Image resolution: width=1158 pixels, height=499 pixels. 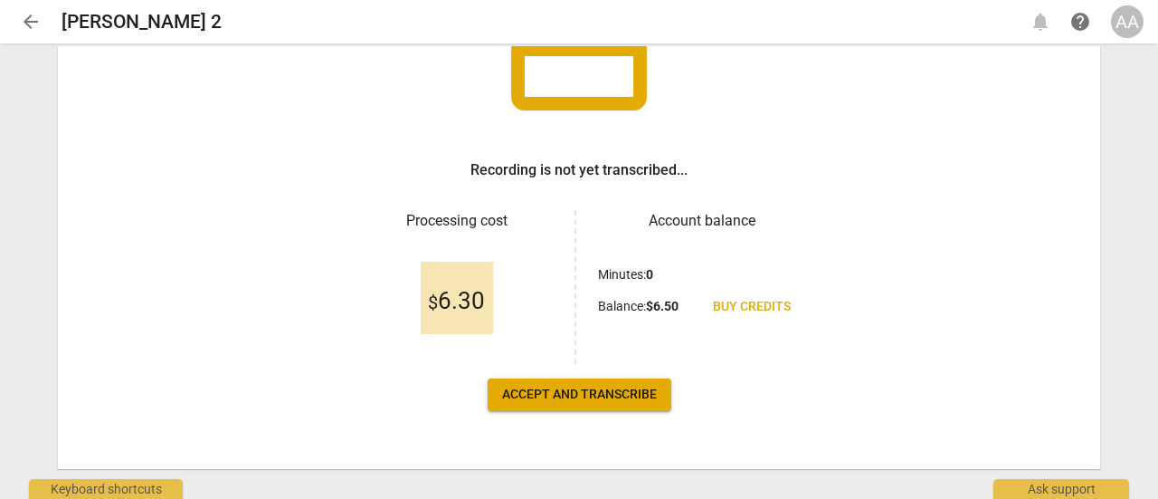 I want to click on div: Ask support, so click(x=1062, y=489).